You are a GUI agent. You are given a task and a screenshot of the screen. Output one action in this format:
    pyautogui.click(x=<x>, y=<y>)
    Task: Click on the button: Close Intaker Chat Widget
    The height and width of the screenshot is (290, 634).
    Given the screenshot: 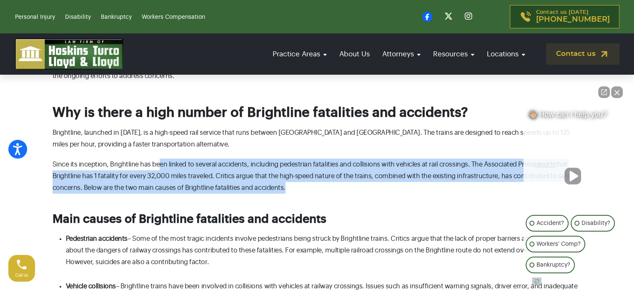 What is the action you would take?
    pyautogui.click(x=617, y=92)
    